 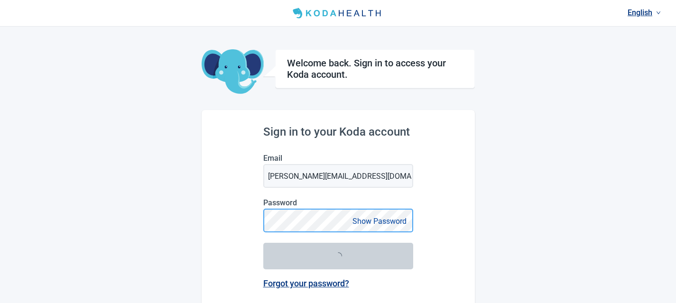 I want to click on label: Password, so click(x=338, y=203).